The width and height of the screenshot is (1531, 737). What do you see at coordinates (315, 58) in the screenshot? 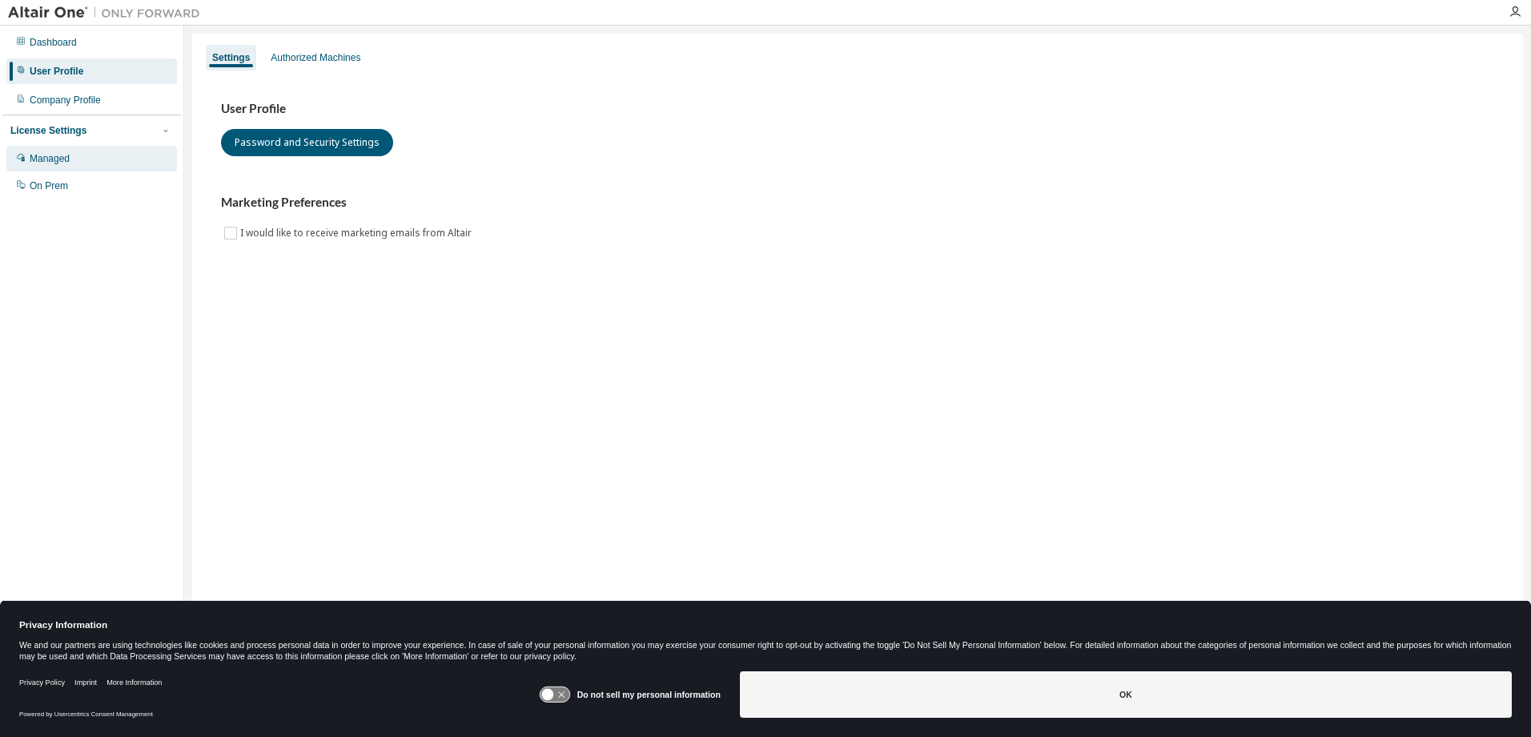
I see `div: Authorized Machines` at bounding box center [315, 58].